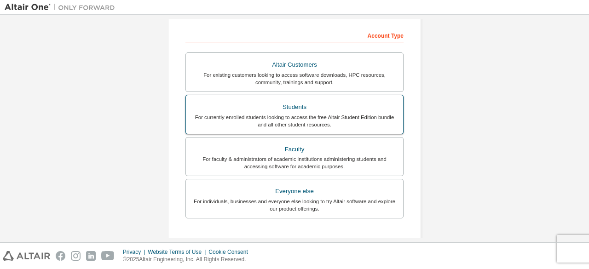 The image size is (589, 269). I want to click on div: Account Type, so click(294, 35).